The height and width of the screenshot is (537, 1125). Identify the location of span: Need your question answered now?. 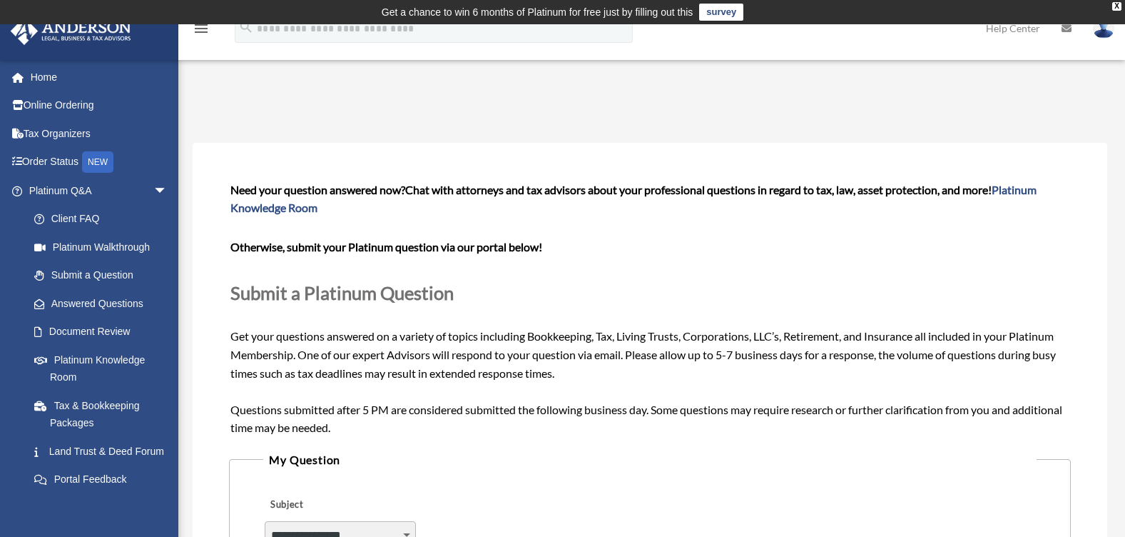
(318, 189).